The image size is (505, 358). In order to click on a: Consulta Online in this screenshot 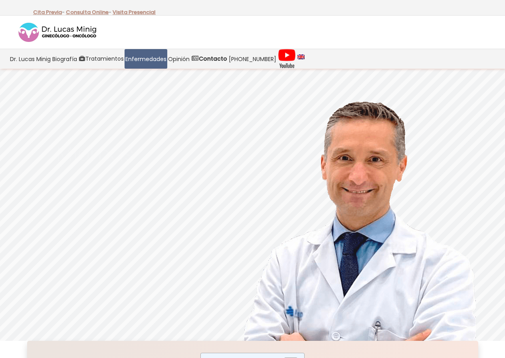, I will do `click(87, 12)`.